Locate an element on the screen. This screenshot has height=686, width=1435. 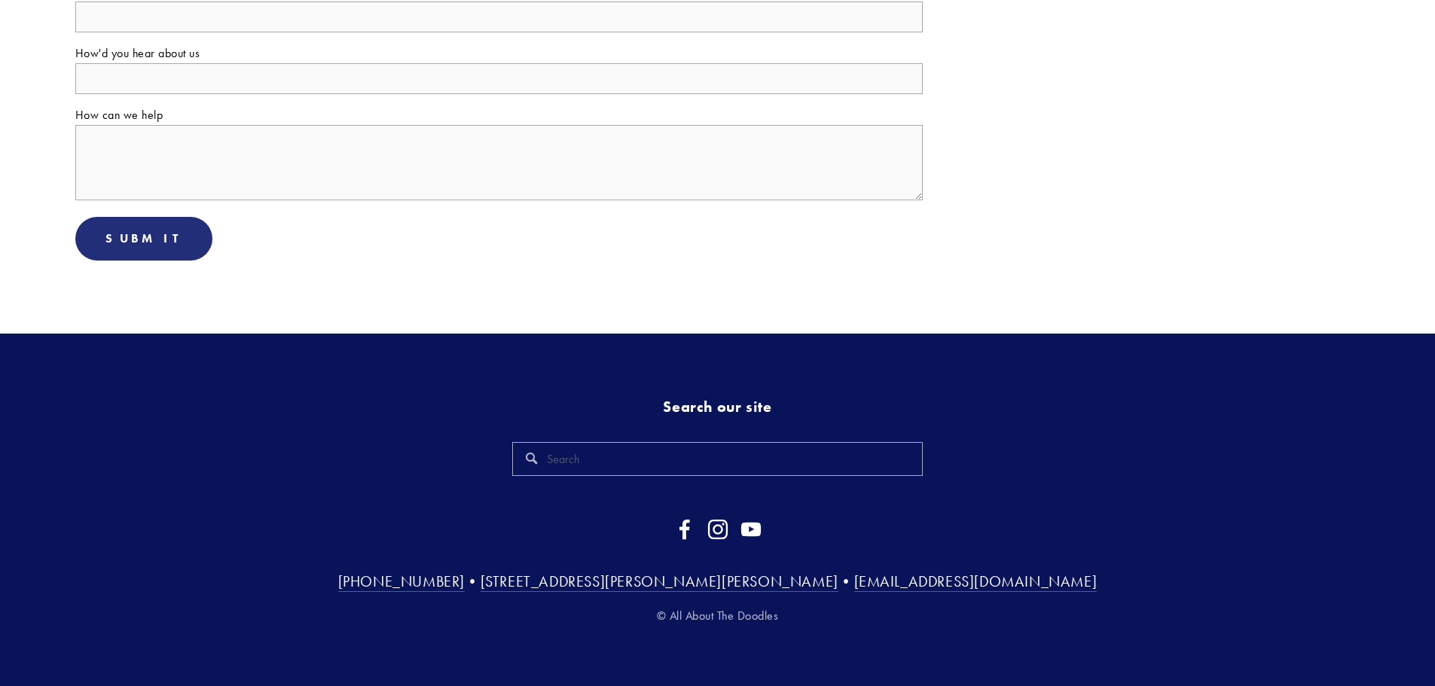
span: How can we help is located at coordinates (119, 115).